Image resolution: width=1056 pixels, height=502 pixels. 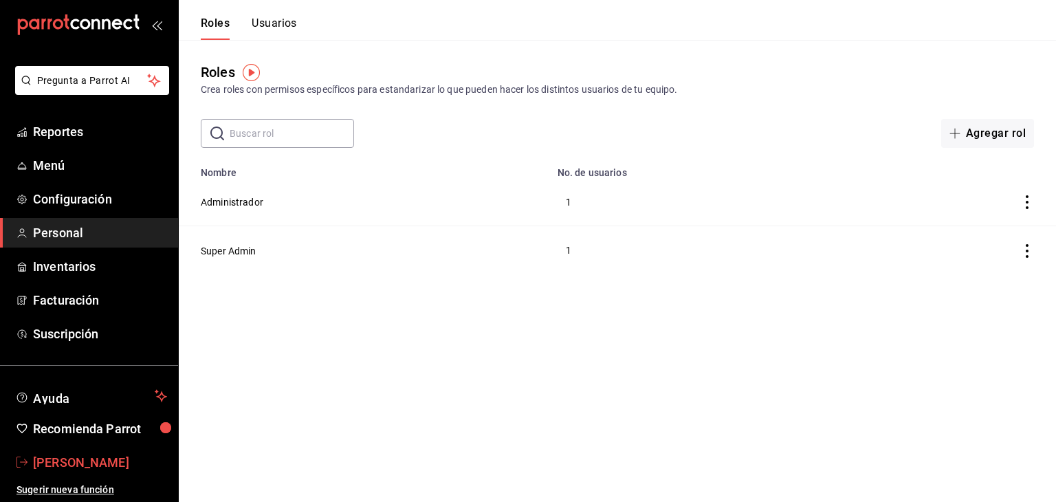 I want to click on button: Tooltip marker, so click(x=251, y=72).